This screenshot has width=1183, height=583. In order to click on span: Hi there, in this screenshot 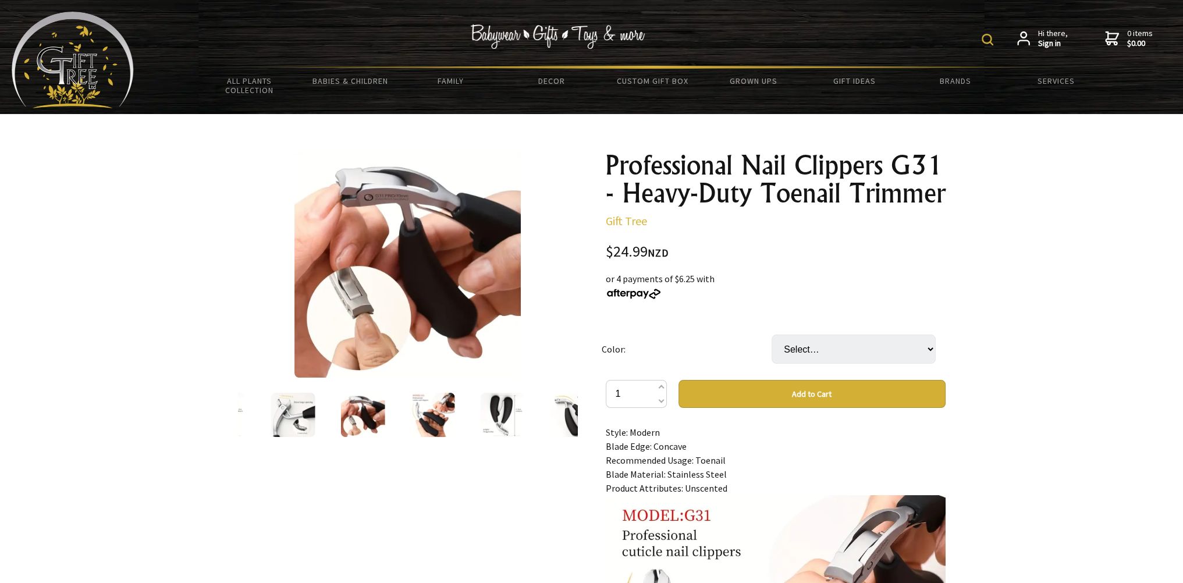, I will do `click(1052, 38)`.